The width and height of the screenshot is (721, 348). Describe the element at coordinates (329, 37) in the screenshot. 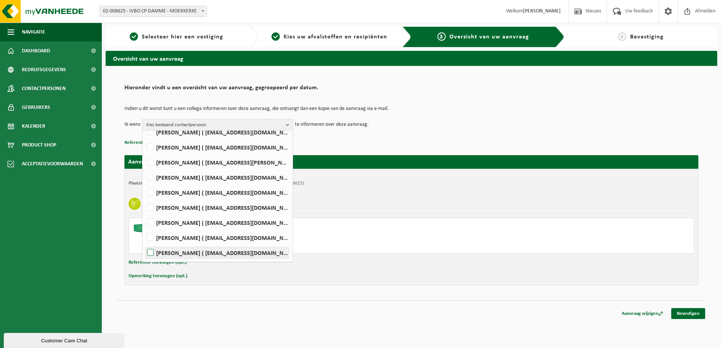

I see `a: 2Kies uw afvalstoffen en recipiënten` at that location.